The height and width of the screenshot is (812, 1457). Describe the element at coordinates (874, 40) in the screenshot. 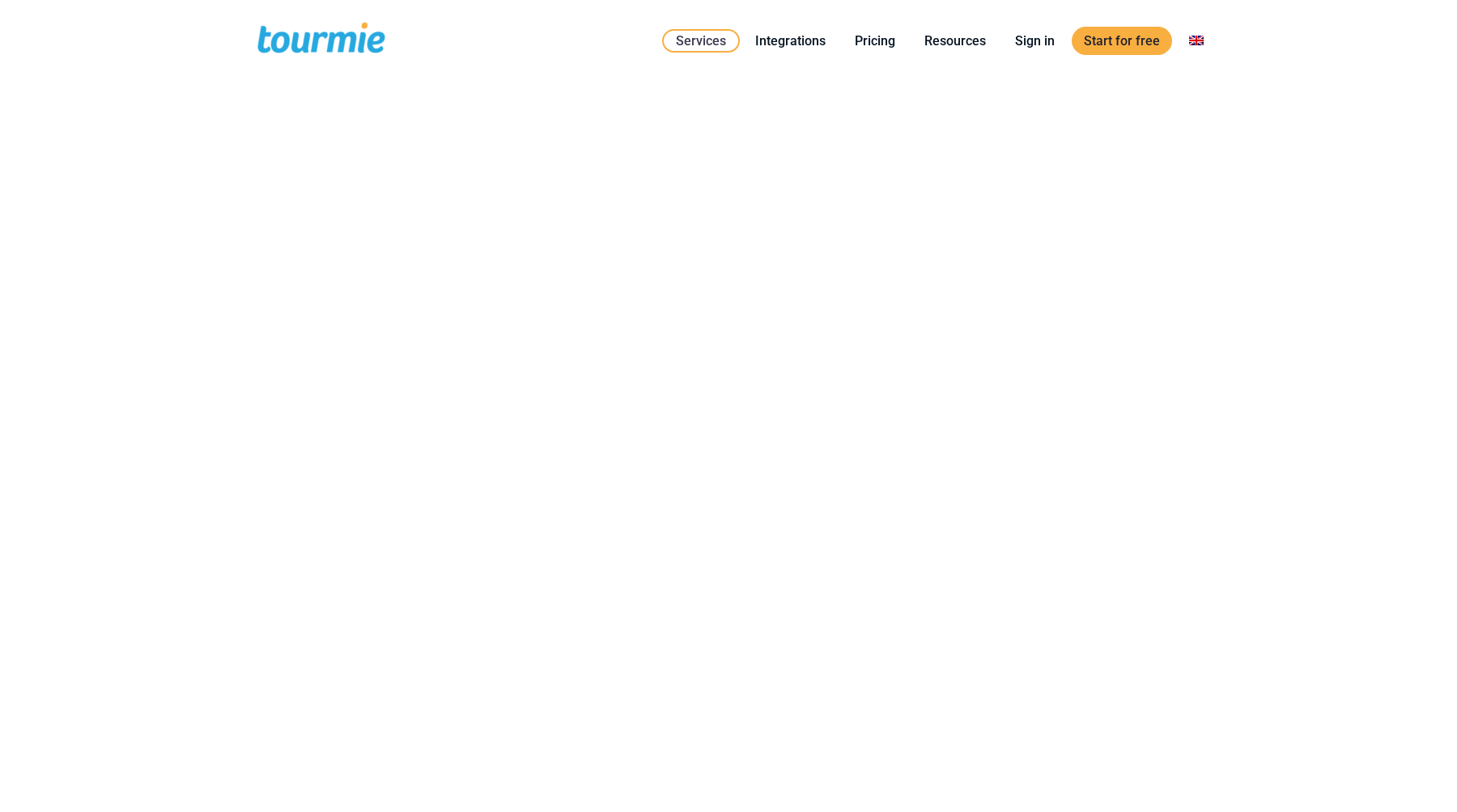

I see `a: Pricing` at that location.